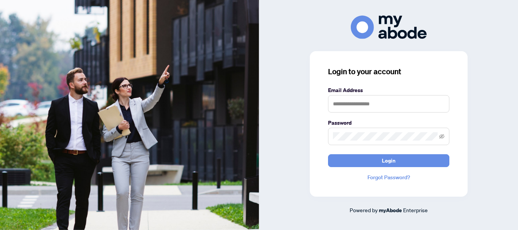  I want to click on span: Enterprise, so click(415, 210).